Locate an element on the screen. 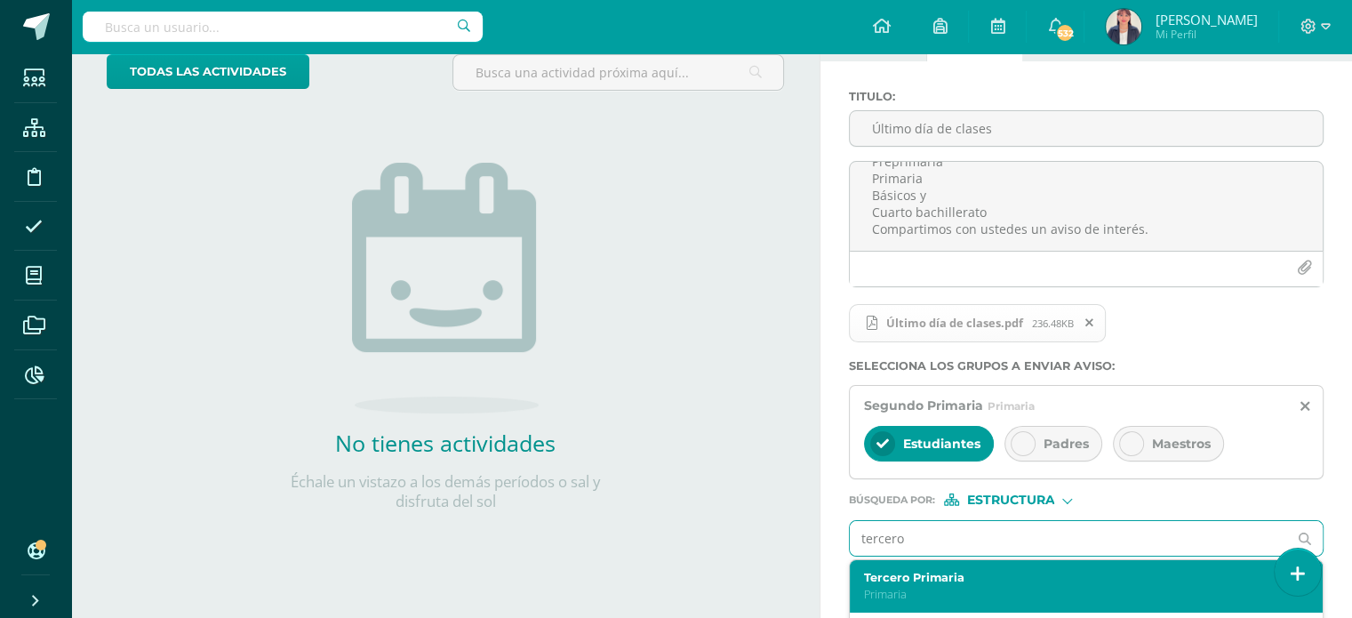 The height and width of the screenshot is (618, 1352). input: Busca una actividad próxima aquí... is located at coordinates (618, 72).